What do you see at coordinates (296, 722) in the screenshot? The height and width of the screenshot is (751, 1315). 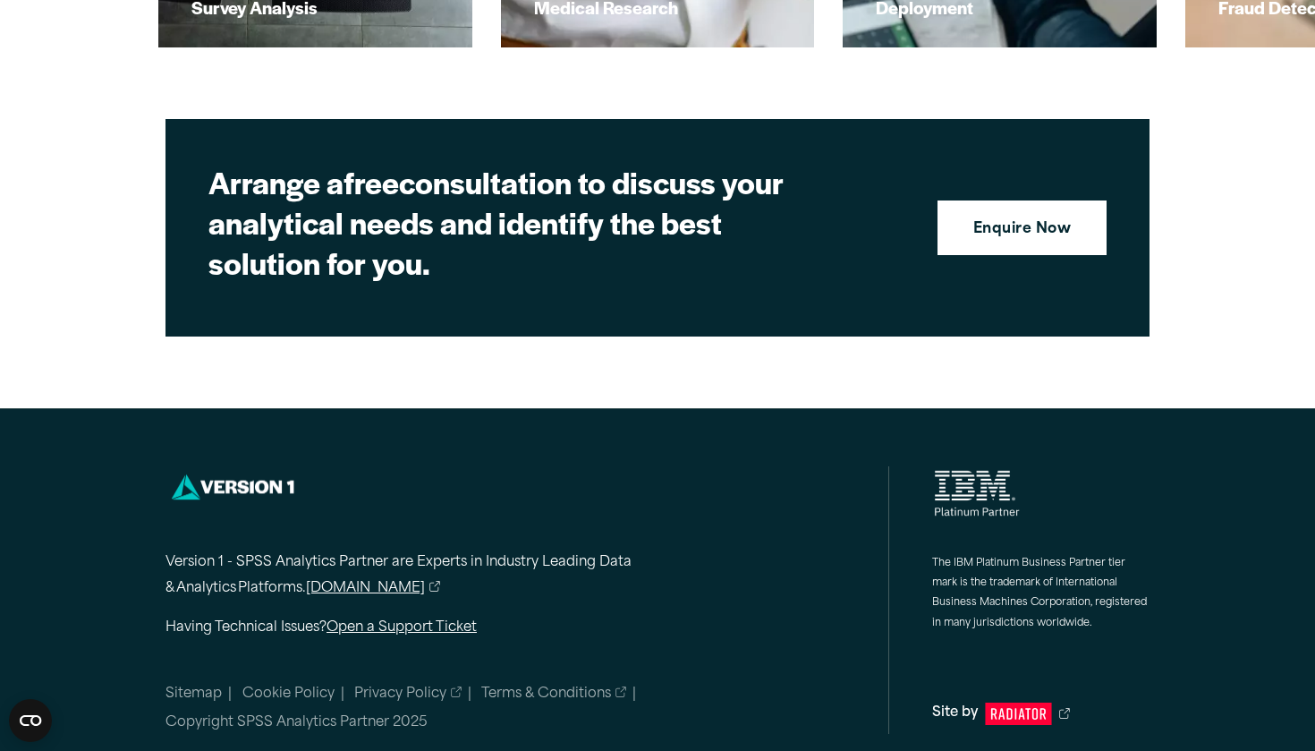 I see `span: Copyright SPSS Analytics Partner 2025` at bounding box center [296, 722].